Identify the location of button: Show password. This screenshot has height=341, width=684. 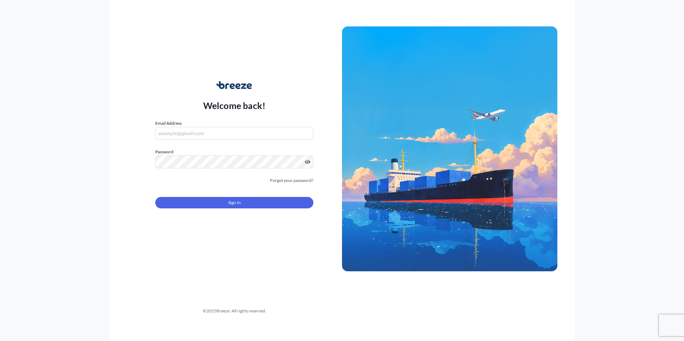
(308, 162).